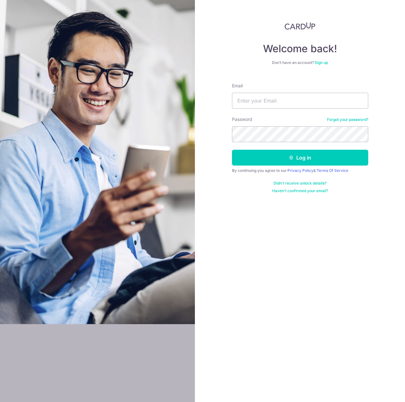 Image resolution: width=405 pixels, height=402 pixels. What do you see at coordinates (300, 158) in the screenshot?
I see `button: Log in` at bounding box center [300, 158].